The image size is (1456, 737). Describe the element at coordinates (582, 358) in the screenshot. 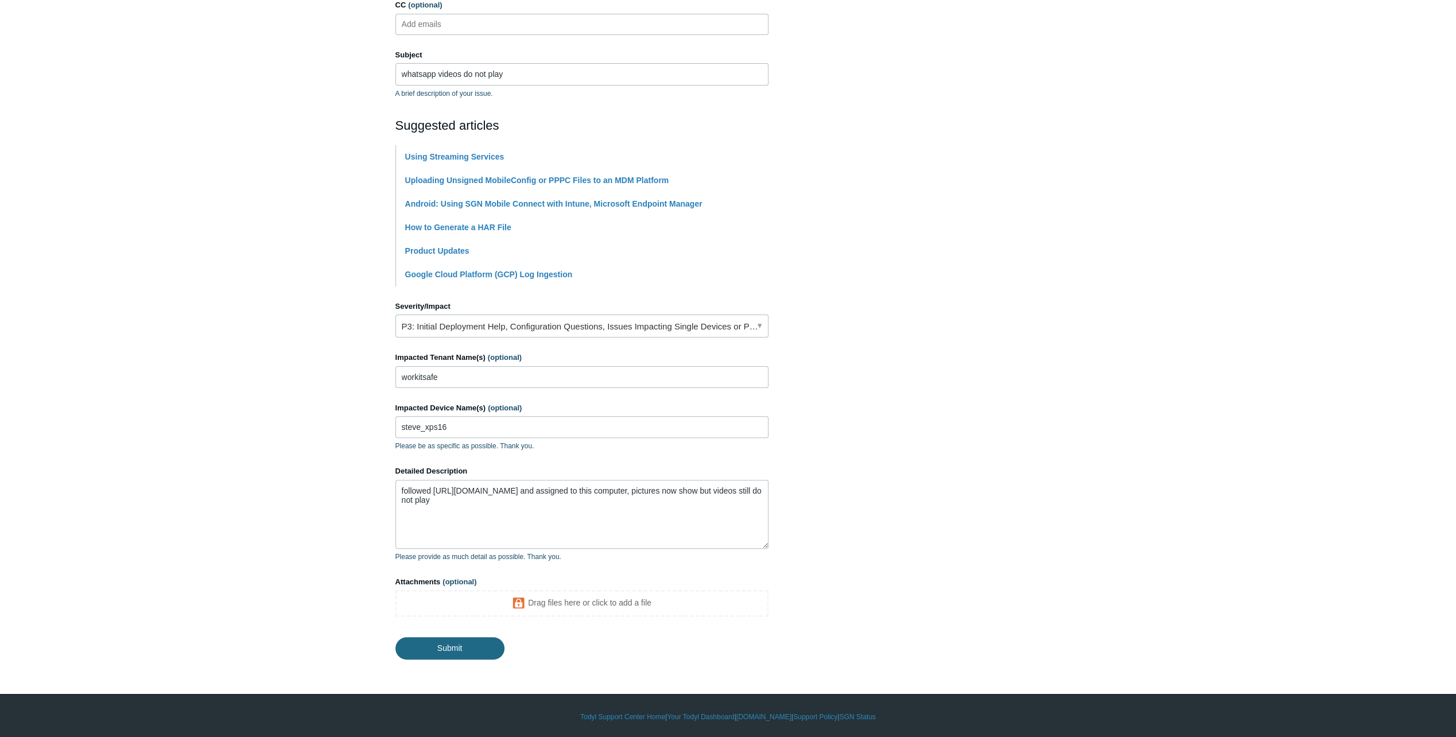

I see `label: Impacted Tenant Name(s)` at that location.